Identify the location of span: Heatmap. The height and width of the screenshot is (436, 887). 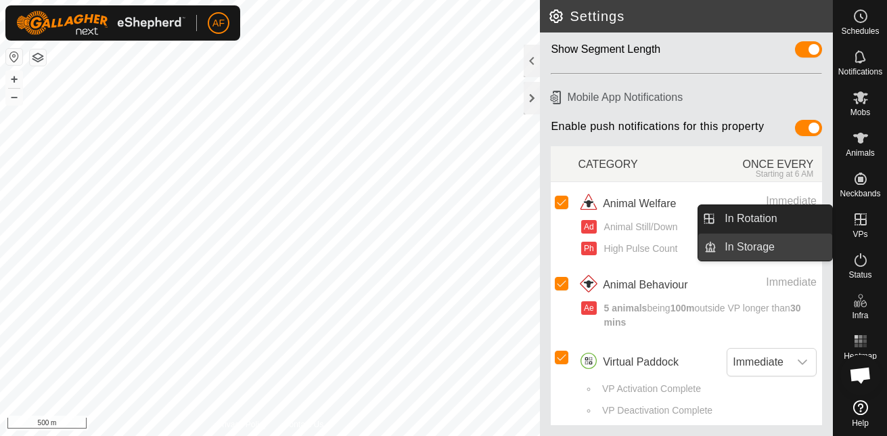
(860, 356).